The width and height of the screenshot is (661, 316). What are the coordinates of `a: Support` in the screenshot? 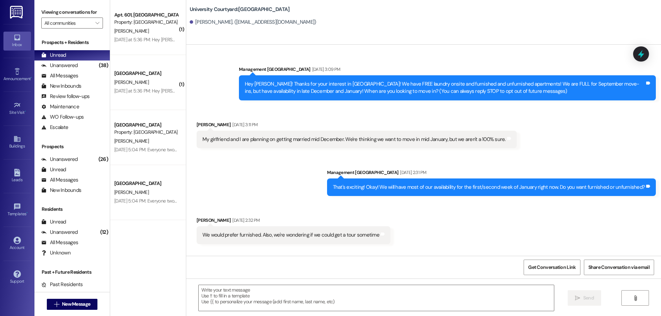 It's located at (17, 278).